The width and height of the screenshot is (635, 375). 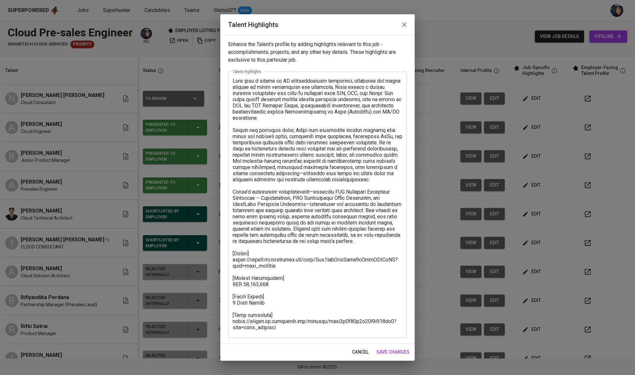 I want to click on span: cancel, so click(x=360, y=352).